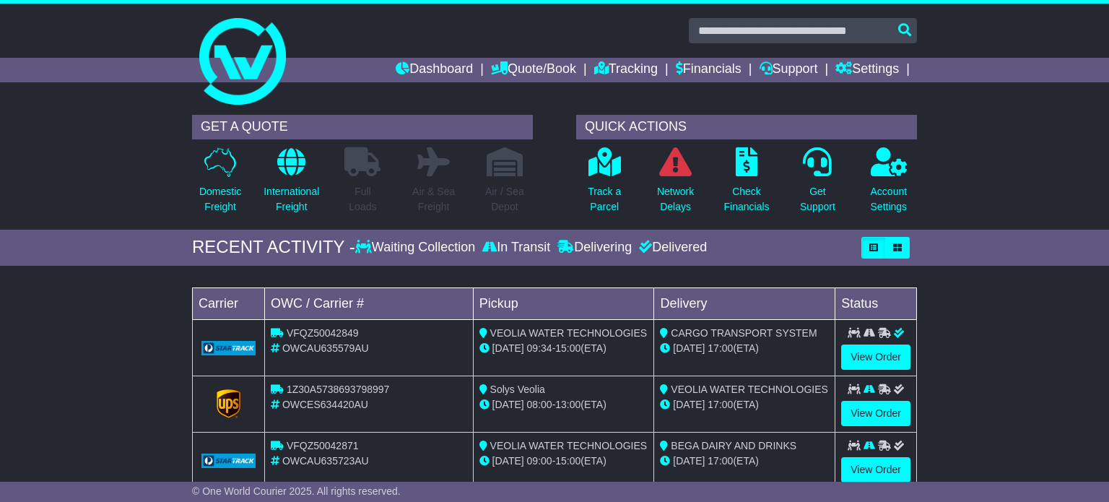 The image size is (1109, 502). What do you see at coordinates (416, 248) in the screenshot?
I see `div: Waiting Collection` at bounding box center [416, 248].